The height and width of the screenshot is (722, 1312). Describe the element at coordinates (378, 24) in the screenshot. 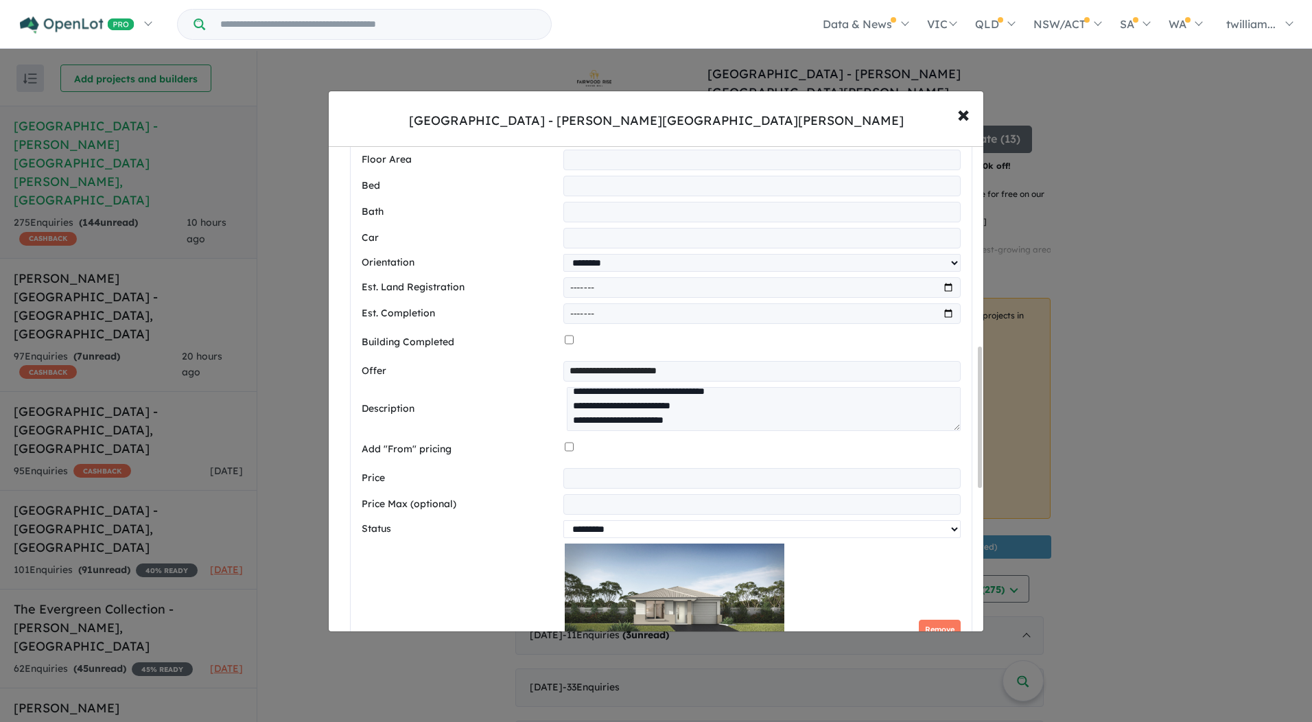

I see `input: Try estate name, suburb, builder or developer` at that location.